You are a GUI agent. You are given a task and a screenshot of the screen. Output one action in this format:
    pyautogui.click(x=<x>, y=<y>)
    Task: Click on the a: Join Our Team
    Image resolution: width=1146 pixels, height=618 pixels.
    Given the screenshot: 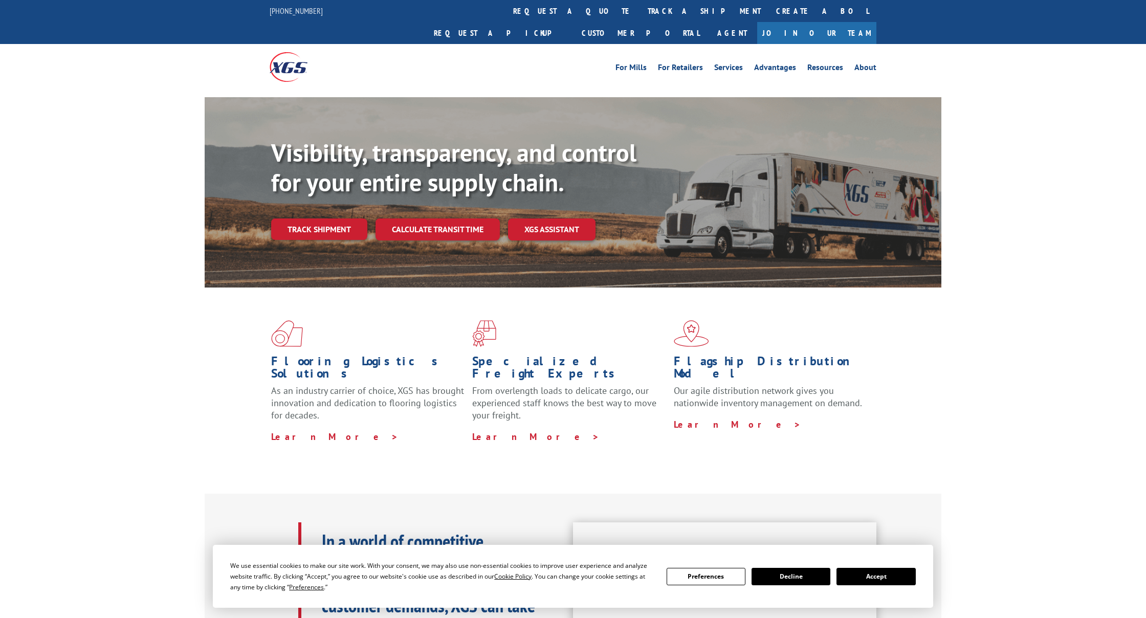 What is the action you would take?
    pyautogui.click(x=817, y=33)
    